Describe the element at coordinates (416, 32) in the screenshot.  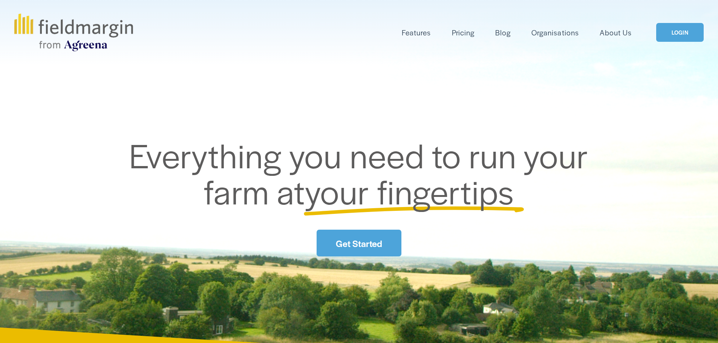
I see `span: Features` at that location.